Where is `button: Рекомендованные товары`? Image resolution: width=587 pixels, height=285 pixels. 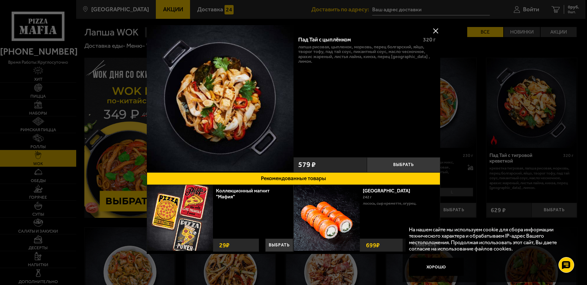 button: Рекомендованные товары is located at coordinates (293, 178).